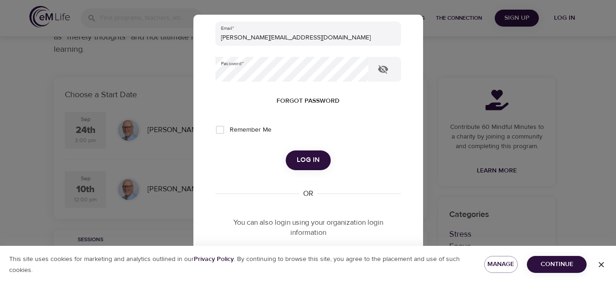  What do you see at coordinates (308, 160) in the screenshot?
I see `span: Log in` at bounding box center [308, 160].